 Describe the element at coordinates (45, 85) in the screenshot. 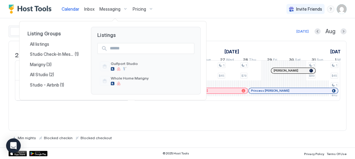

I see `span: Studio - Airbnb` at that location.